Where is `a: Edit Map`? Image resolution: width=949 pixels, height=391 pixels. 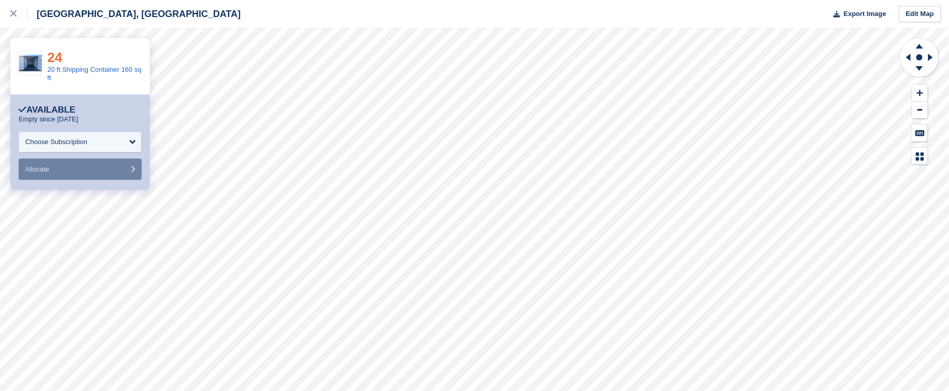
a: Edit Map is located at coordinates (919, 14).